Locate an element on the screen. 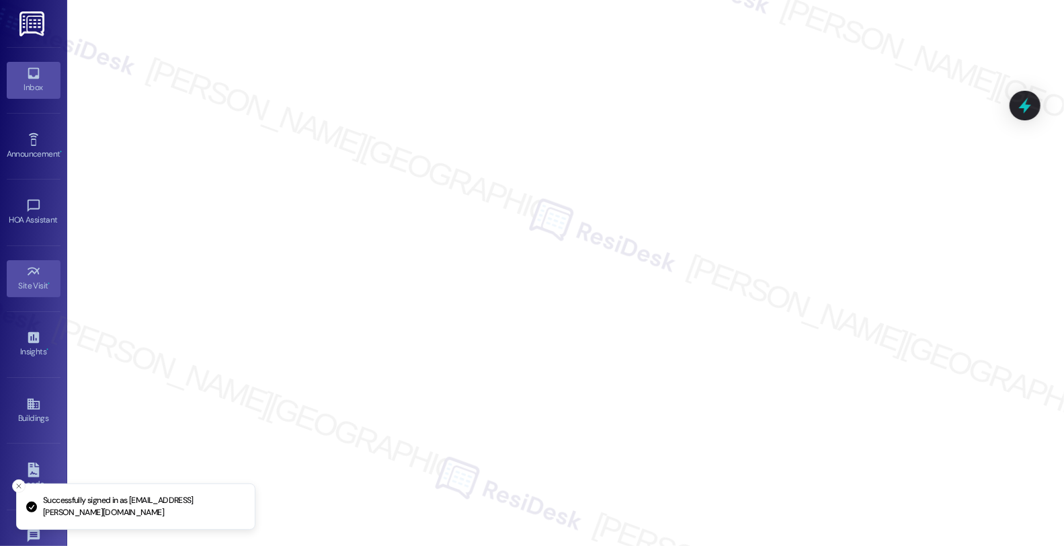 The width and height of the screenshot is (1064, 546). a: Insights • is located at coordinates (34, 344).